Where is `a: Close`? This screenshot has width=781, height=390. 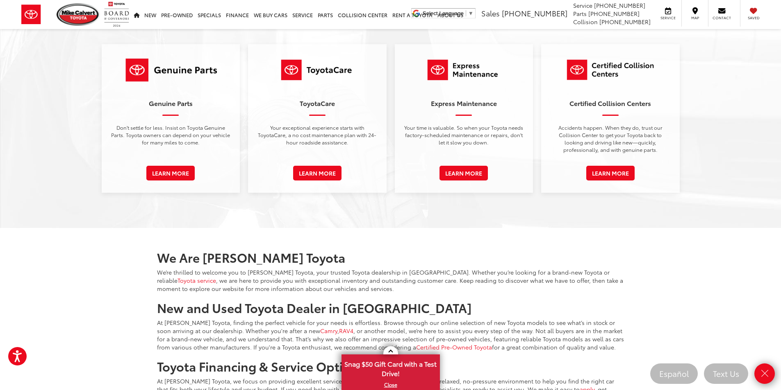
a: Close is located at coordinates (764, 374).